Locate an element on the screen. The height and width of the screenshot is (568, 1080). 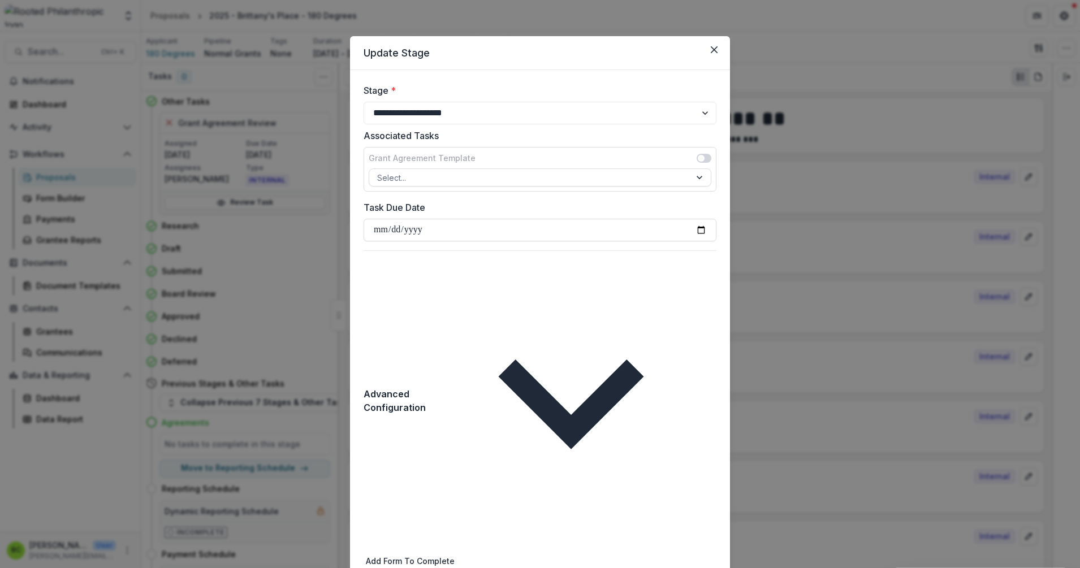
label: Stage is located at coordinates (536, 90).